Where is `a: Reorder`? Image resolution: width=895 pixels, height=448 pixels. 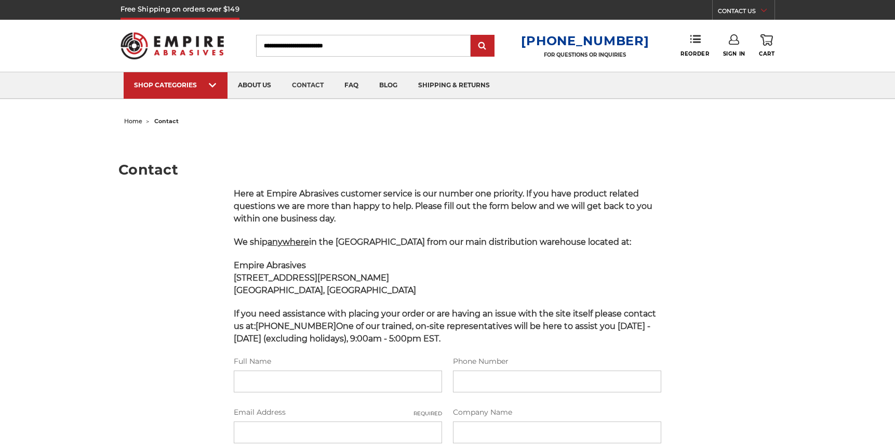
a: Reorder is located at coordinates (695, 45).